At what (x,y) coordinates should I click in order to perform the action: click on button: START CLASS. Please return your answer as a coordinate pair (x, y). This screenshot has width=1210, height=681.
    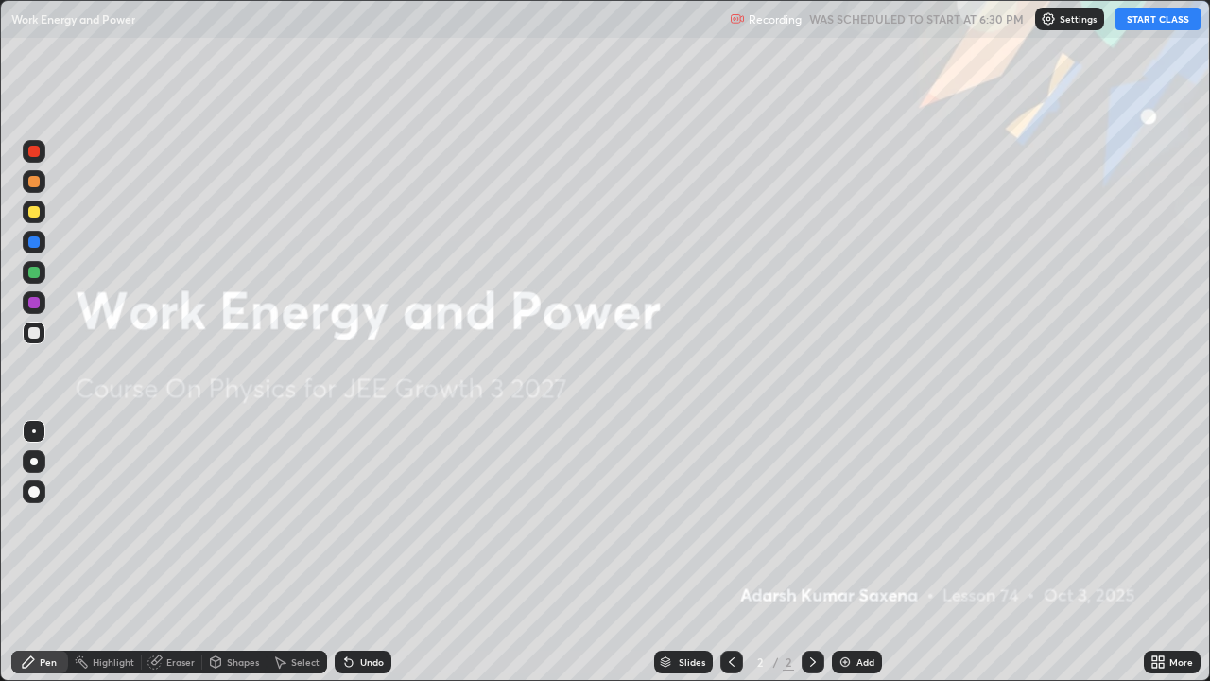
    Looking at the image, I should click on (1158, 19).